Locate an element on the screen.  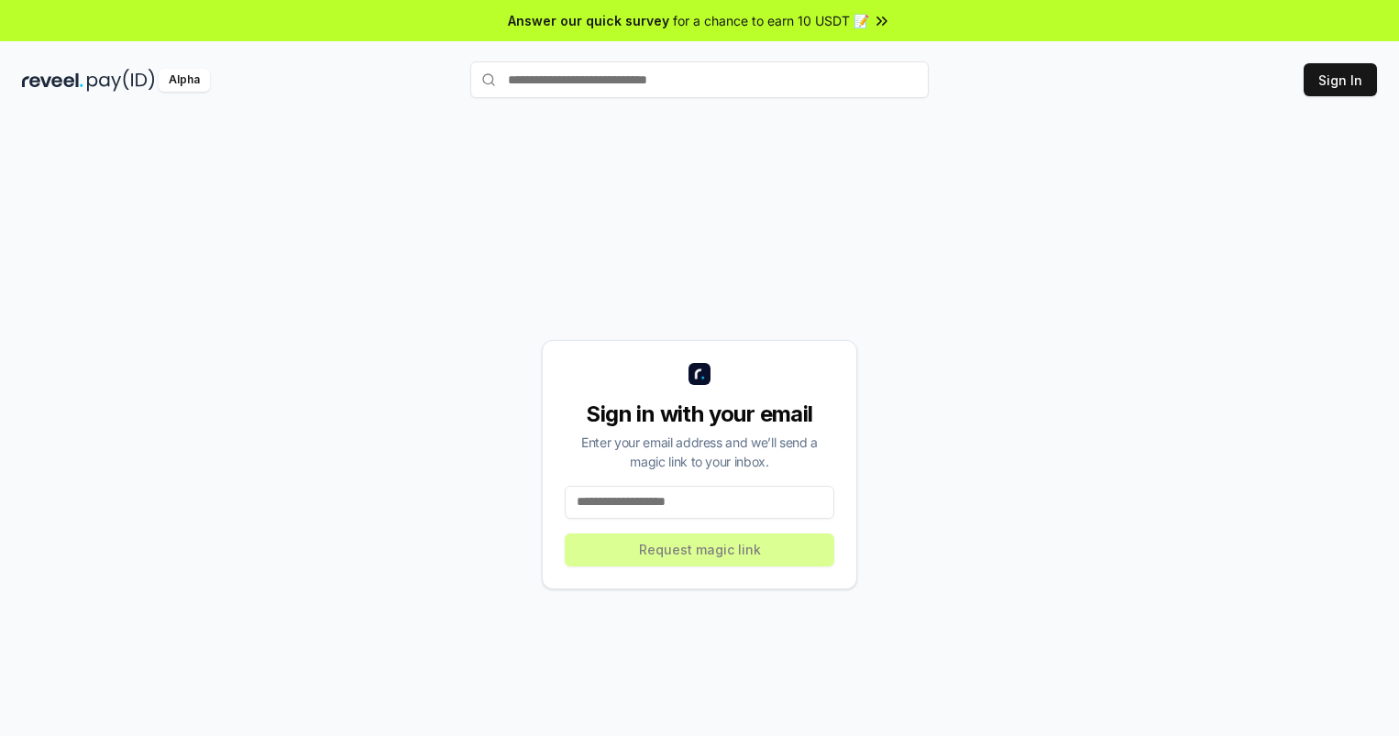
img: reveel_dark is located at coordinates (52, 80).